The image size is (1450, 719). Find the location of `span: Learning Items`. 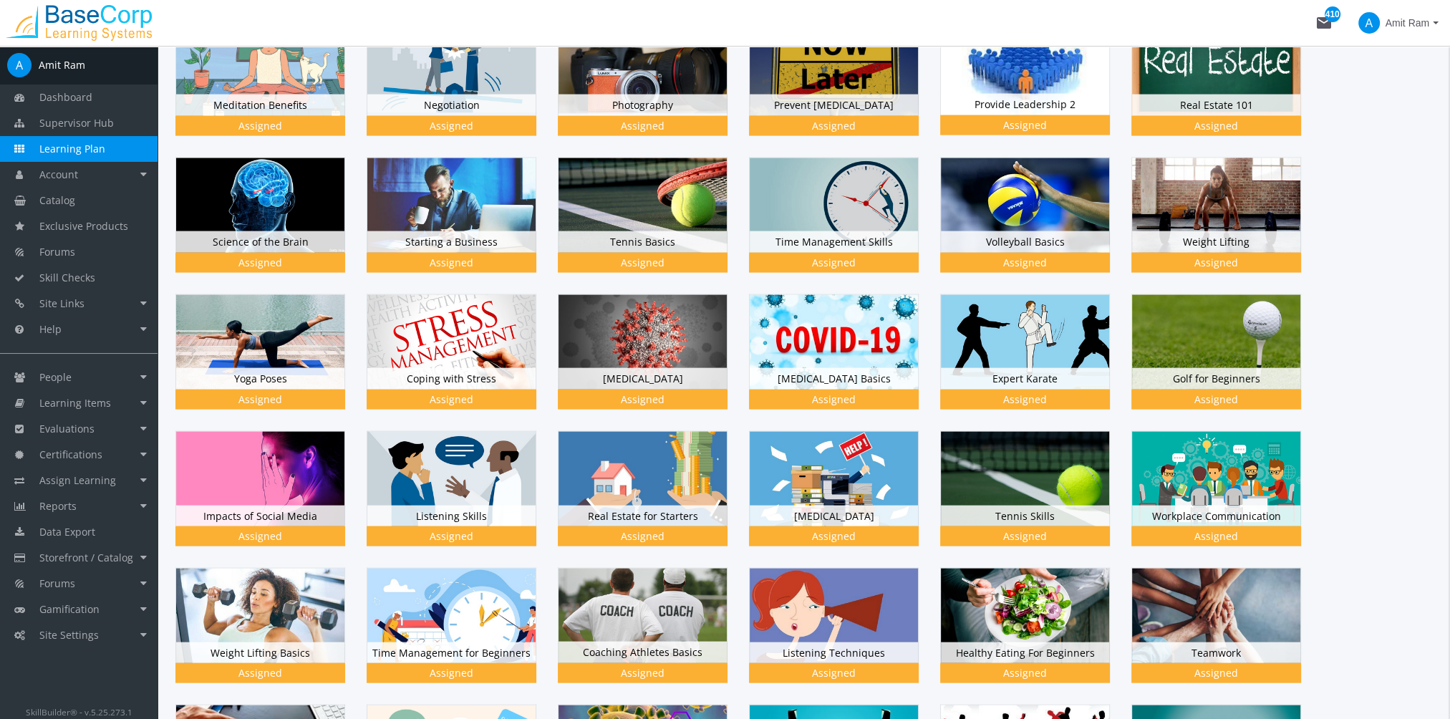

span: Learning Items is located at coordinates (75, 402).